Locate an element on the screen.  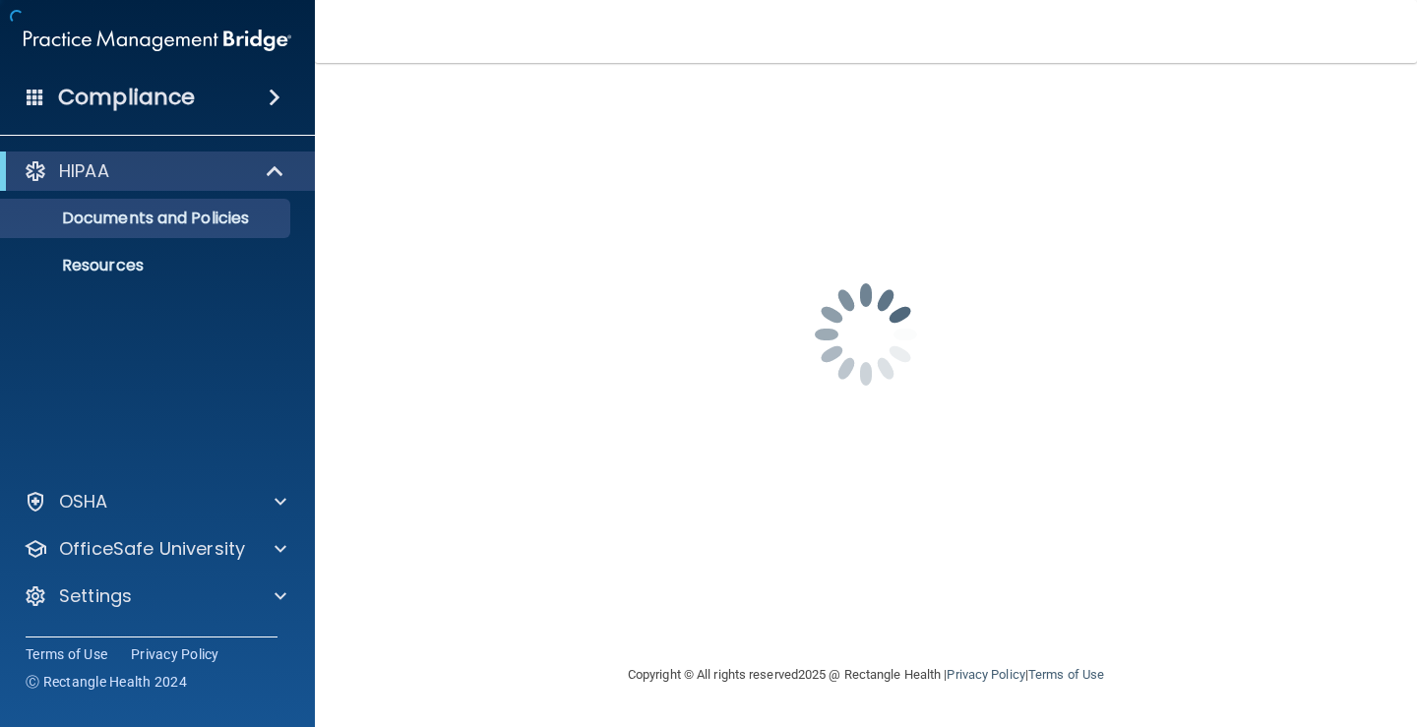
a: OSHA is located at coordinates (154, 502).